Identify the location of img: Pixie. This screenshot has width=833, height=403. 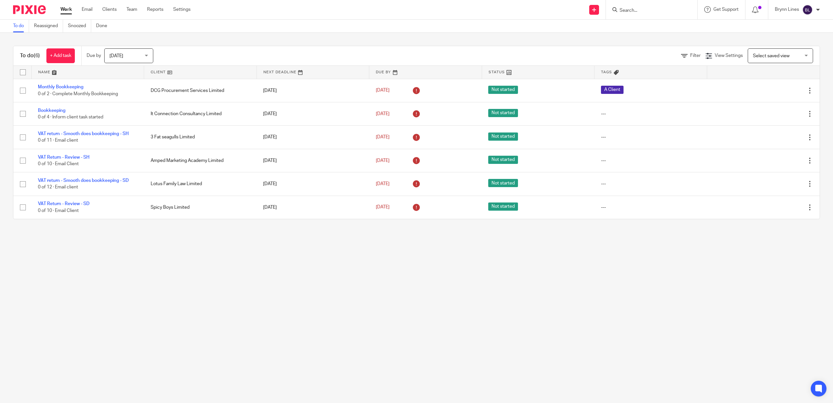
(29, 9).